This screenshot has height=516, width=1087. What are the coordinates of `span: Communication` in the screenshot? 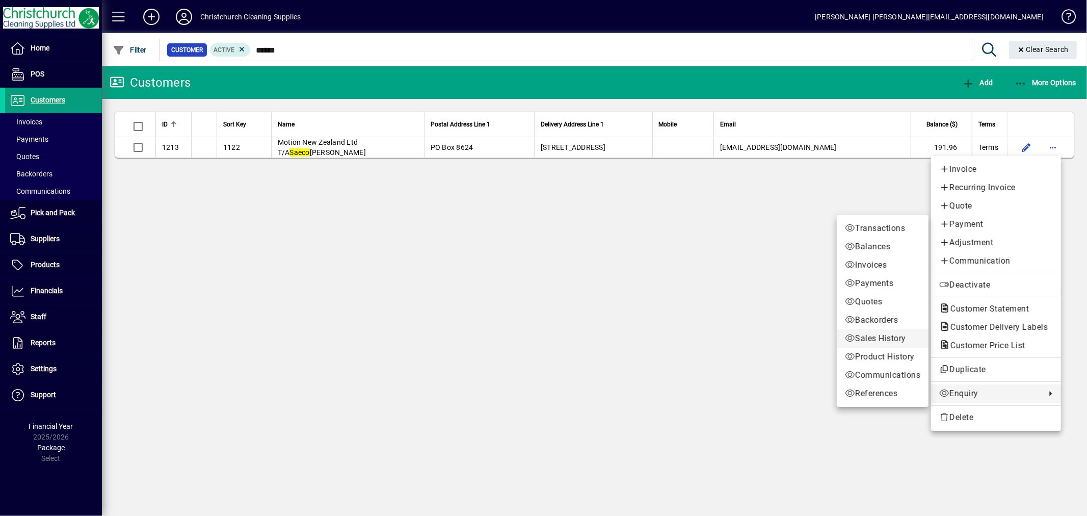 It's located at (996, 261).